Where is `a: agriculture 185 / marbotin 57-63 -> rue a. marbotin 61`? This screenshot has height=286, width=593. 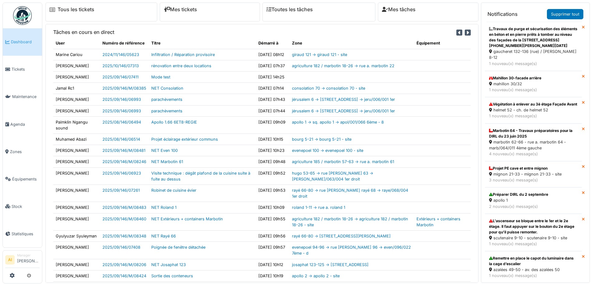 a: agriculture 185 / marbotin 57-63 -> rue a. marbotin 61 is located at coordinates (343, 162).